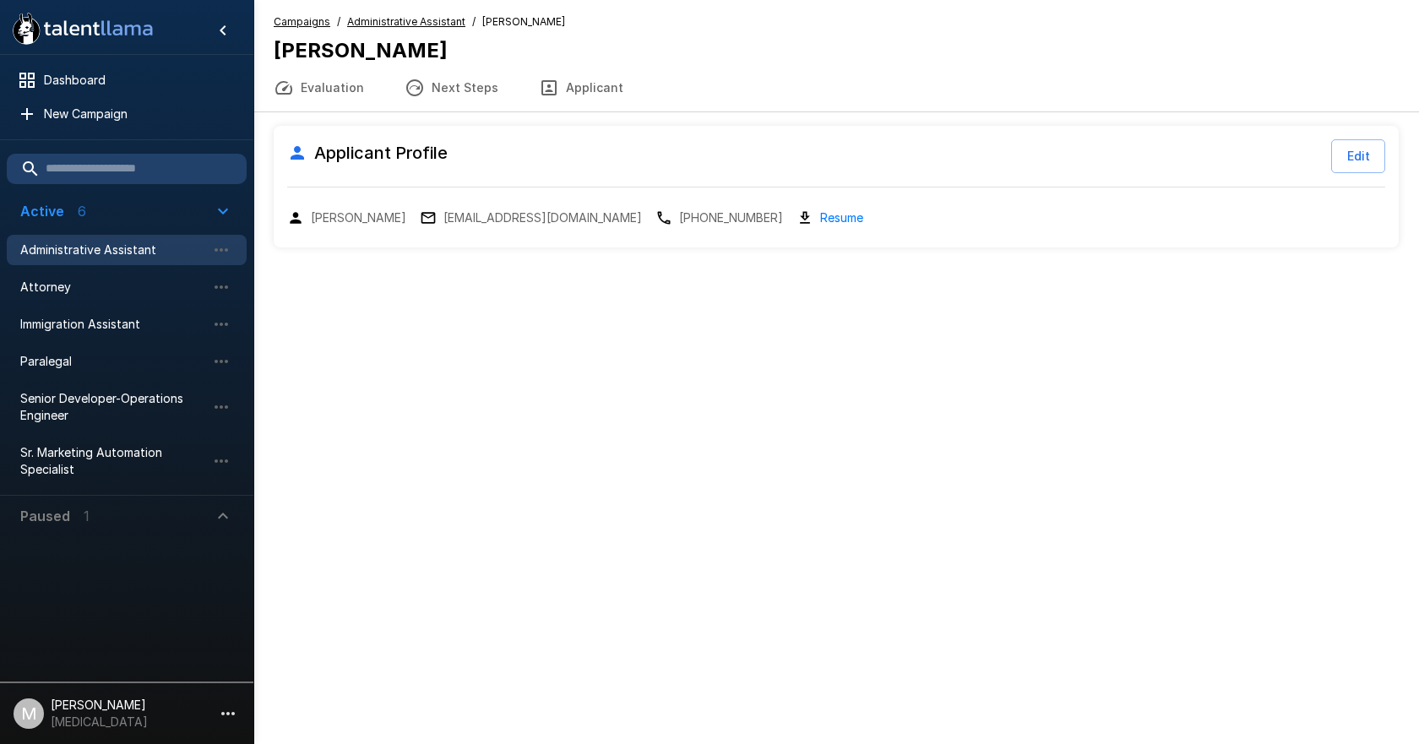 This screenshot has width=1419, height=744. I want to click on button: Next Steps, so click(451, 88).